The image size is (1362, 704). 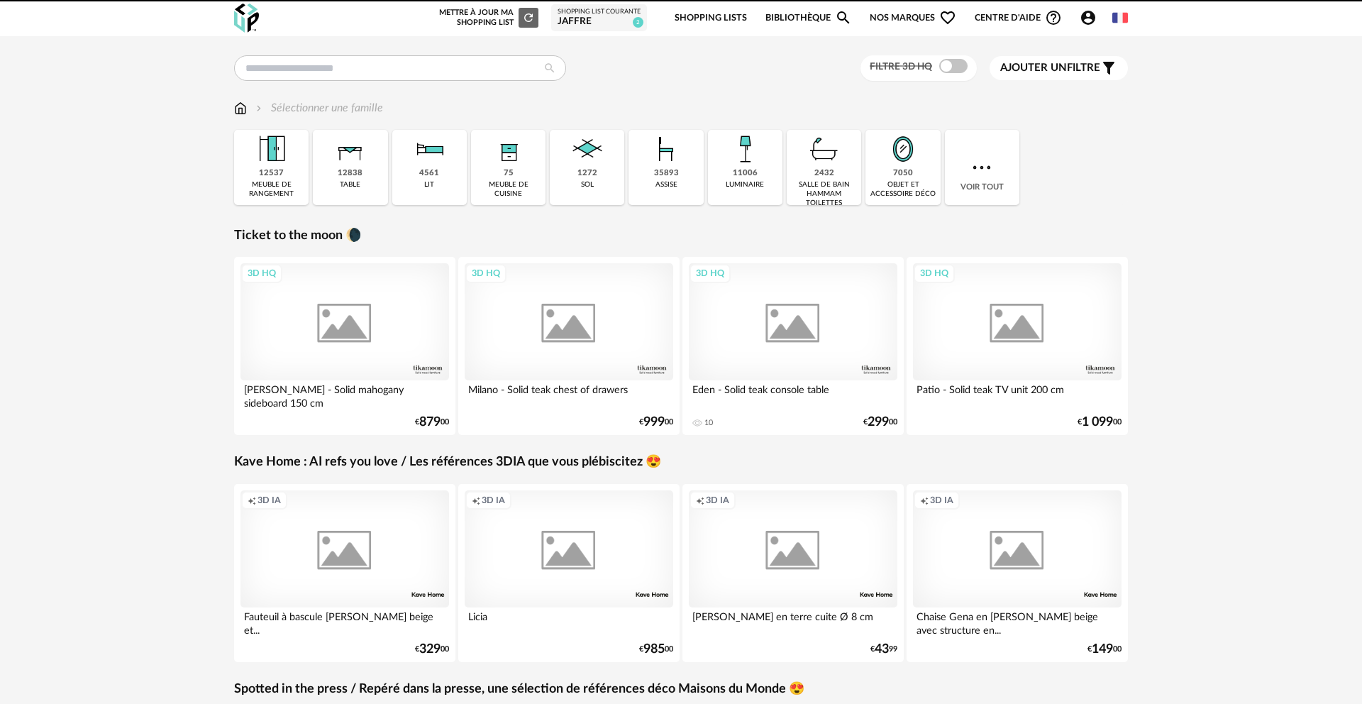 I want to click on div: lit, so click(x=429, y=184).